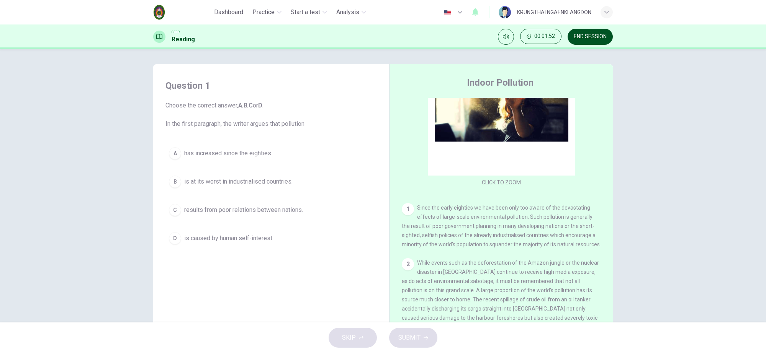 The height and width of the screenshot is (353, 766). I want to click on h1: Reading, so click(183, 39).